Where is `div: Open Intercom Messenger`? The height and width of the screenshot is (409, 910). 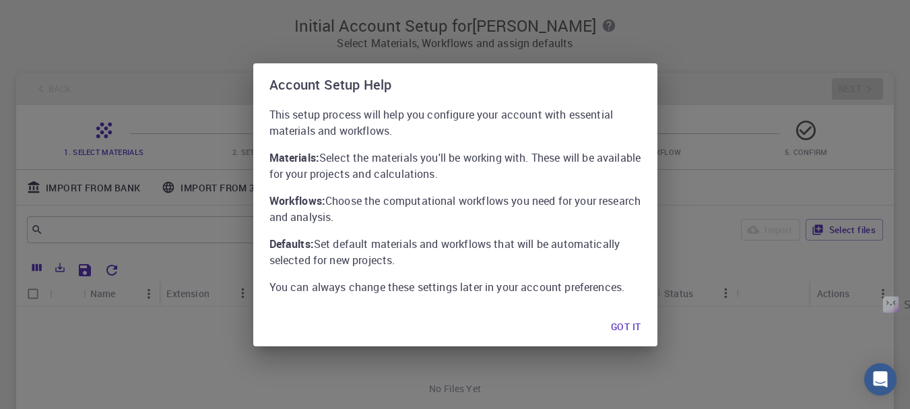
div: Open Intercom Messenger is located at coordinates (880, 379).